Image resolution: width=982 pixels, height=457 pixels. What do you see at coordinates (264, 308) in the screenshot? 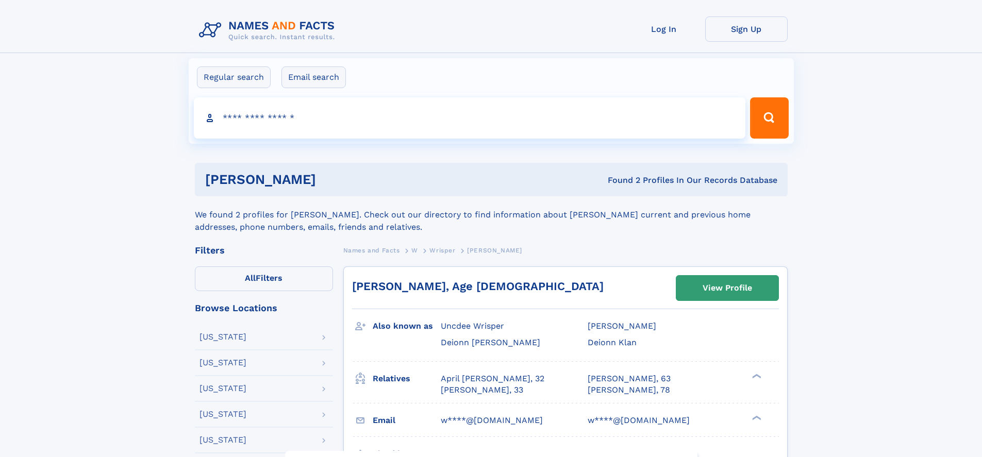
I see `div: Browse Locations` at bounding box center [264, 308].